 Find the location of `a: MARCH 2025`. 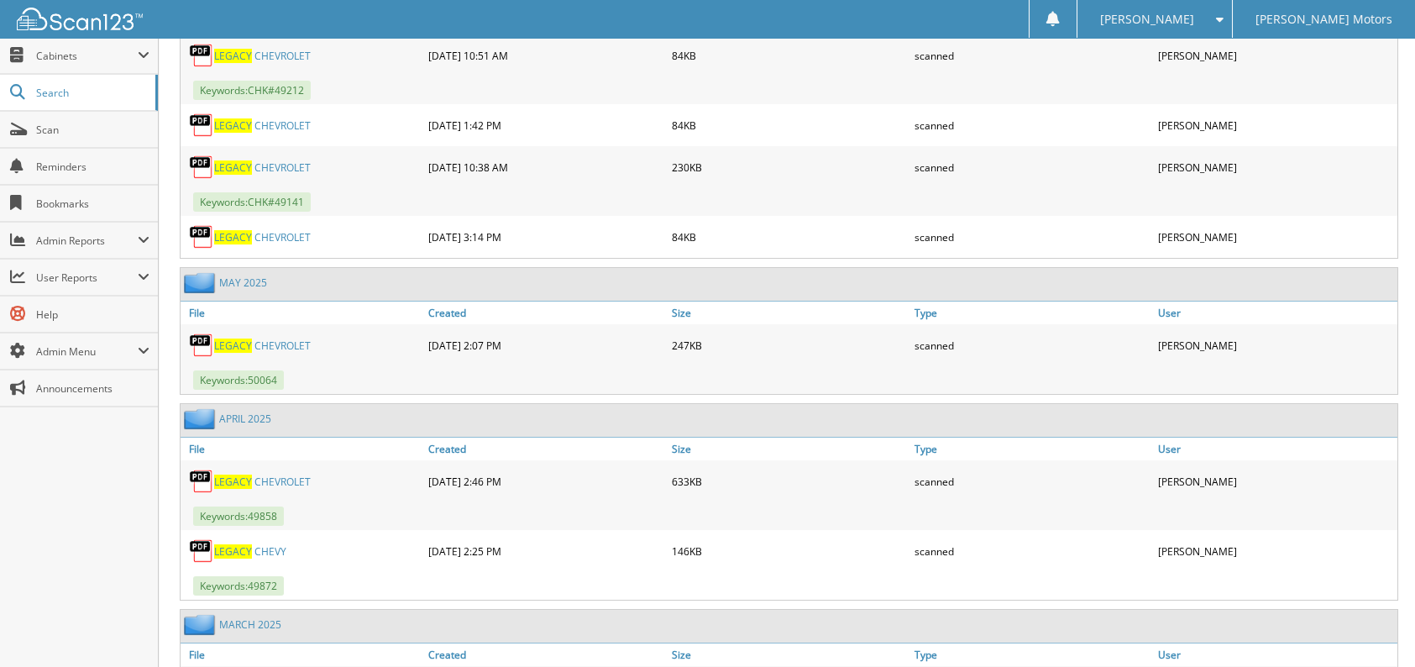

a: MARCH 2025 is located at coordinates (250, 624).